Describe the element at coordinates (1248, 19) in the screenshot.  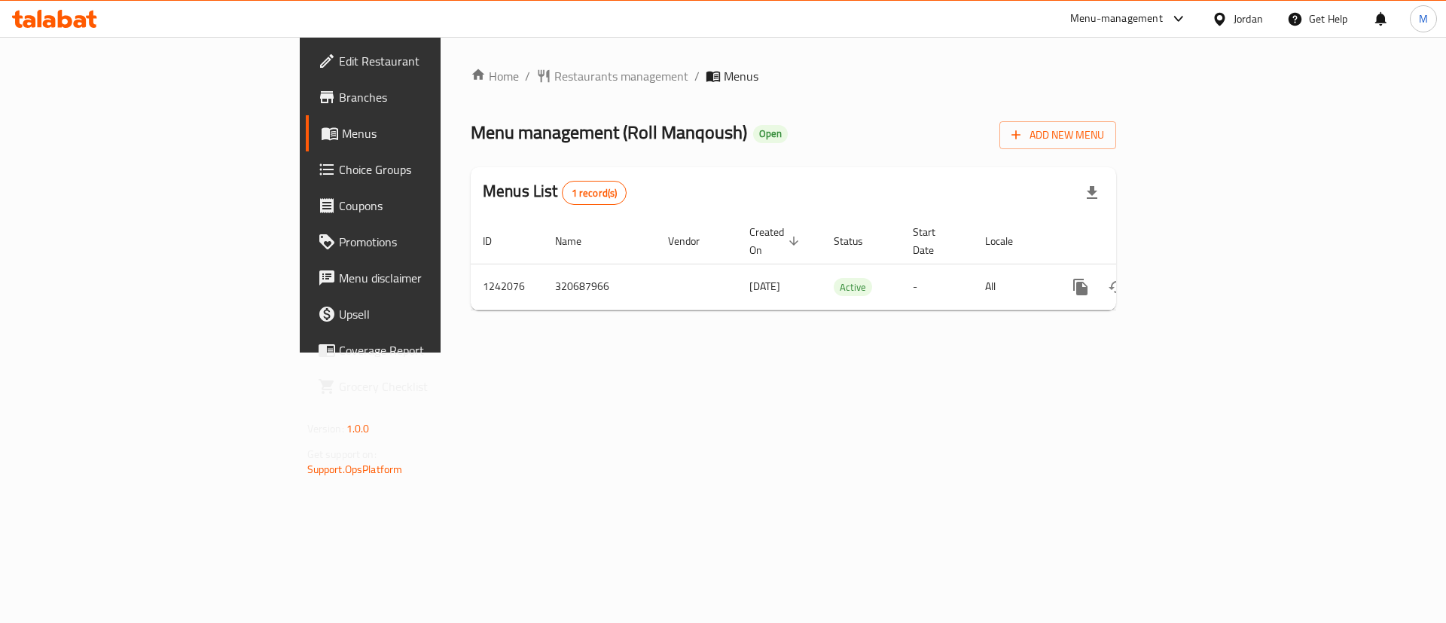
I see `div: Jordan` at that location.